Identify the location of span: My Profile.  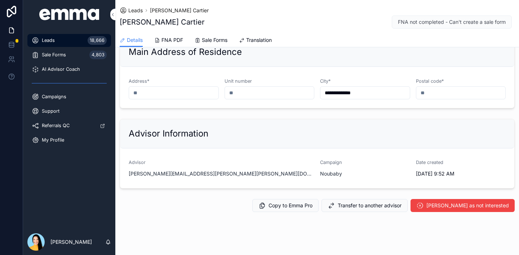
(53, 140).